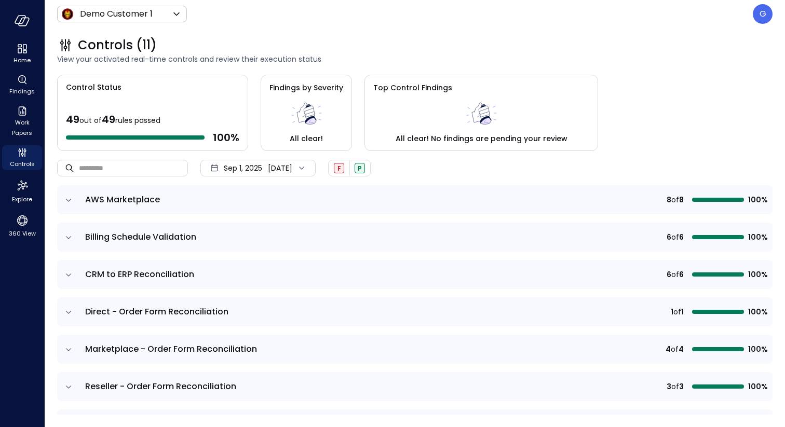 This screenshot has height=427, width=785. Describe the element at coordinates (481, 139) in the screenshot. I see `span: All clear! No findings are pending your review` at that location.